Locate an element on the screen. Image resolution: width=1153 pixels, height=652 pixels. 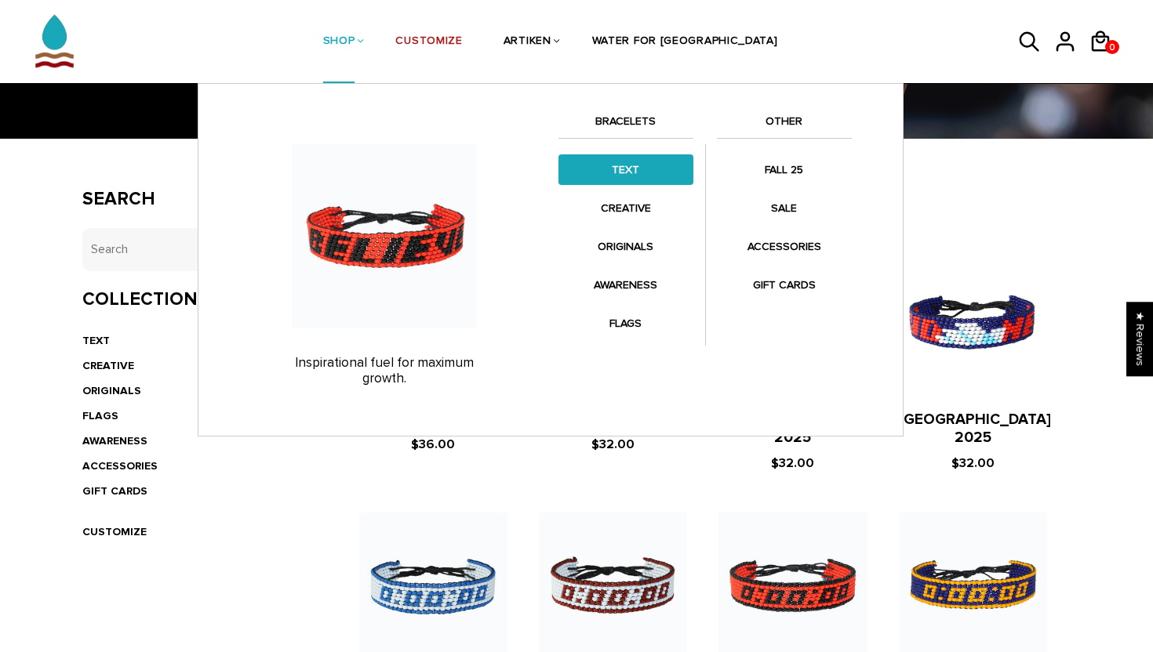
span: $36.00 is located at coordinates (433, 445).